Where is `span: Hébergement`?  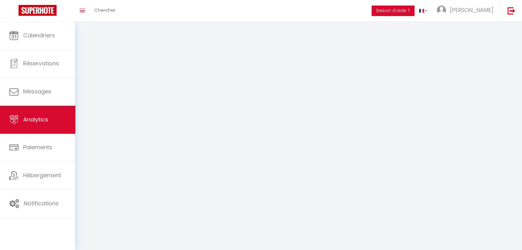 span: Hébergement is located at coordinates (42, 175).